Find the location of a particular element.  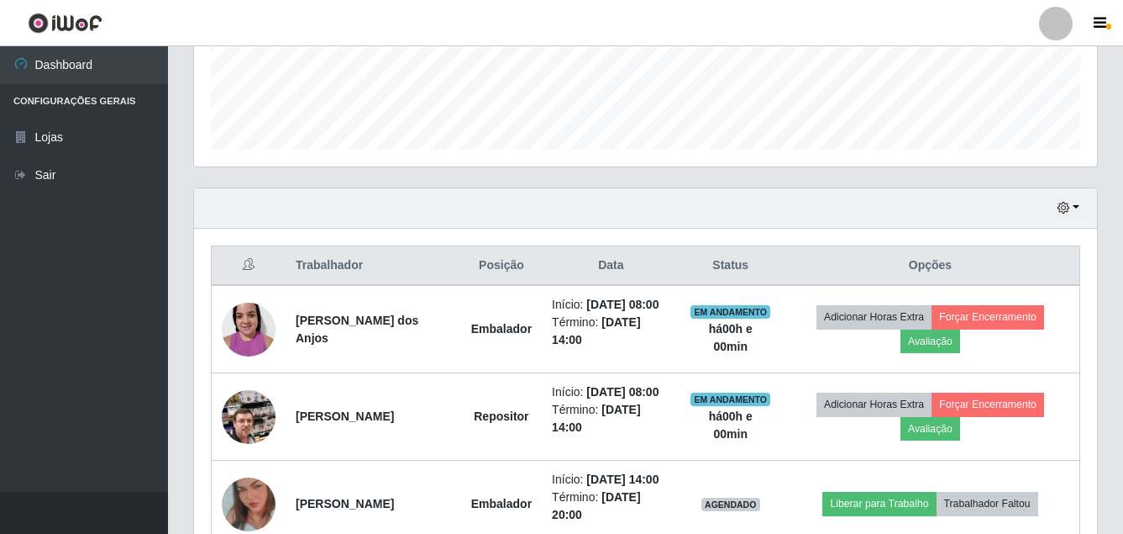

th: Opções is located at coordinates (931, 266).